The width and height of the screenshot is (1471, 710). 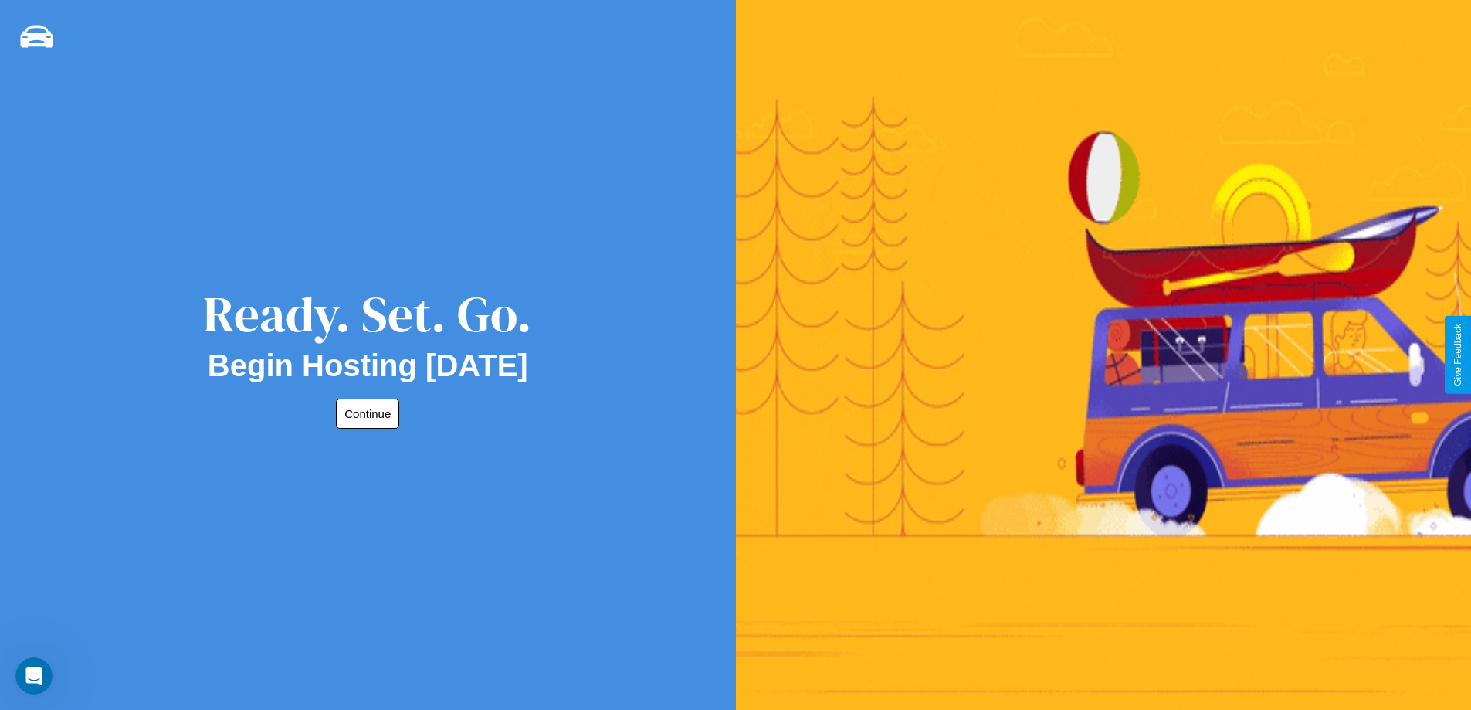 I want to click on button: Continue, so click(x=368, y=413).